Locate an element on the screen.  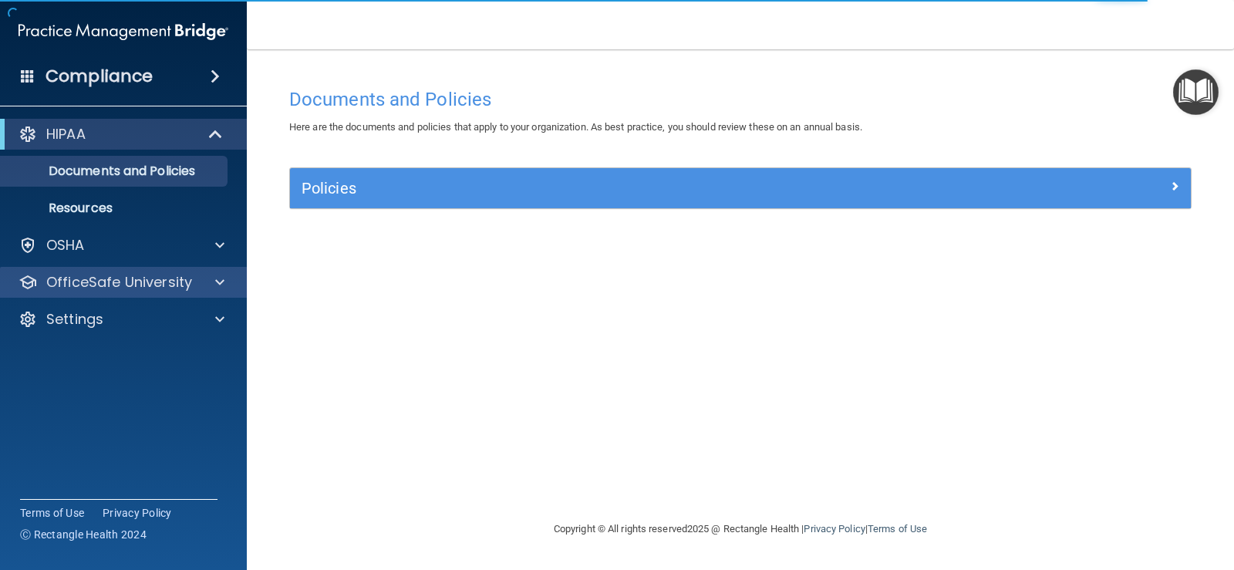
p: HIPAA is located at coordinates (66, 134).